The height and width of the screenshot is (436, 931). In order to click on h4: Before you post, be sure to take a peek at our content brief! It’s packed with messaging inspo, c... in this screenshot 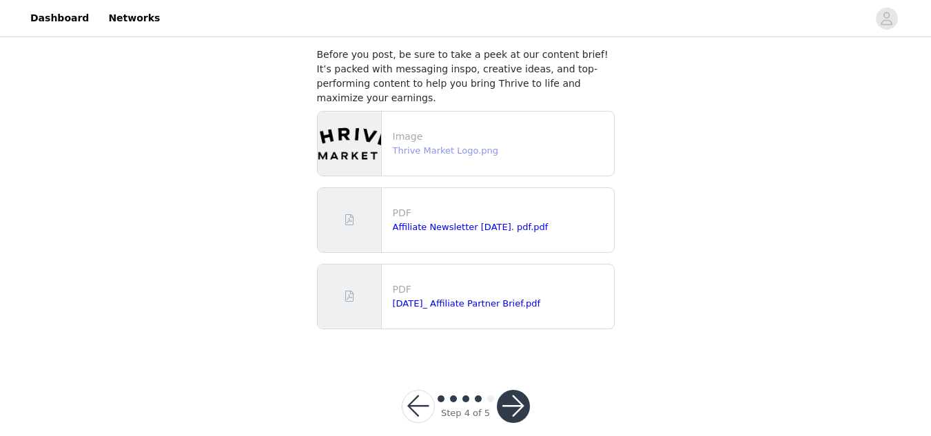, I will do `click(466, 77)`.